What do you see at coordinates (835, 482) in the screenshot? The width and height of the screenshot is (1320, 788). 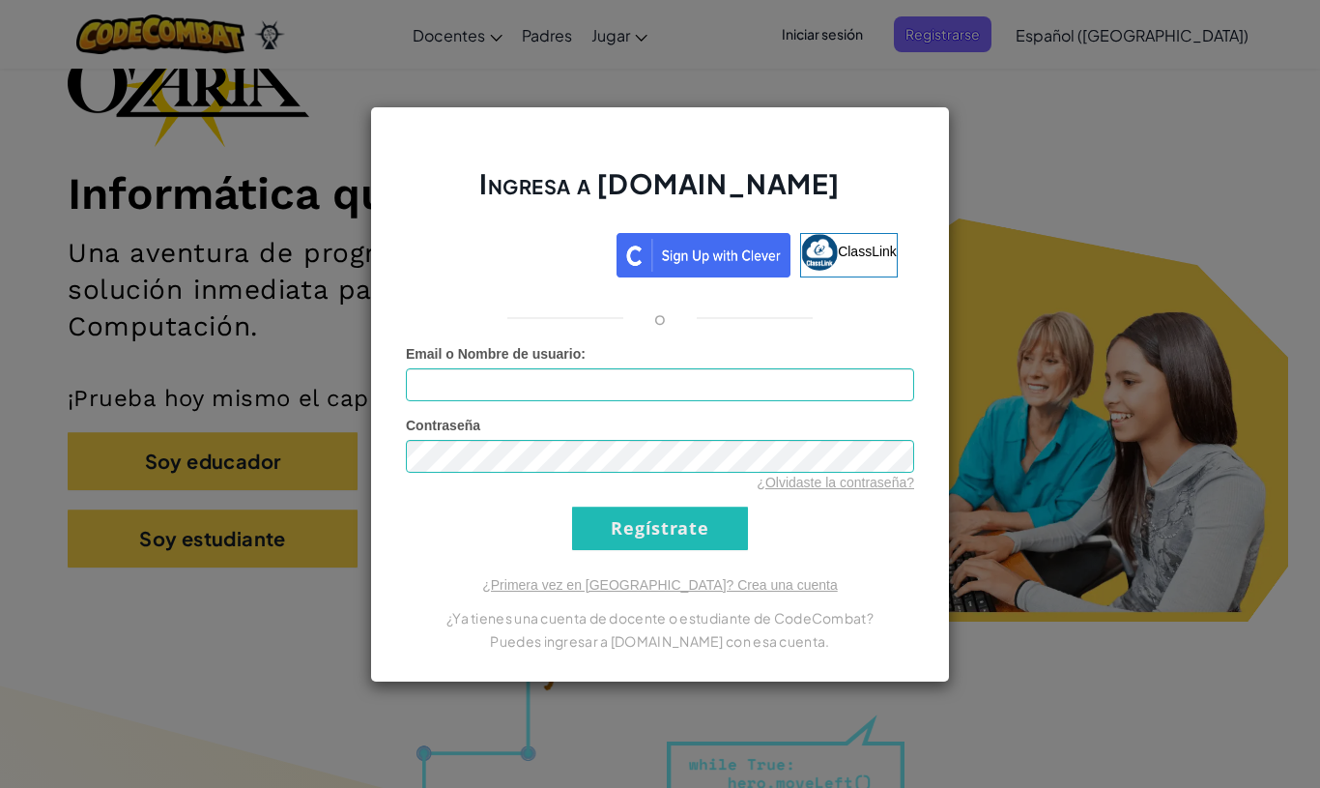 I see `a: ¿Olvidaste la contraseña?` at bounding box center [835, 482].